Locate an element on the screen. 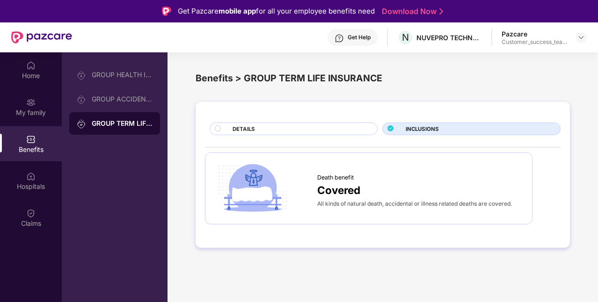  span: N is located at coordinates (405, 37).